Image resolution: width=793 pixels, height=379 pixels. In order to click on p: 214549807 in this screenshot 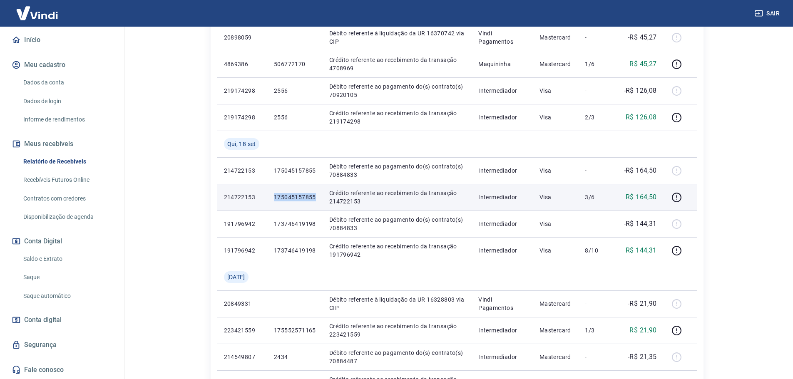, I will do `click(242, 357)`.